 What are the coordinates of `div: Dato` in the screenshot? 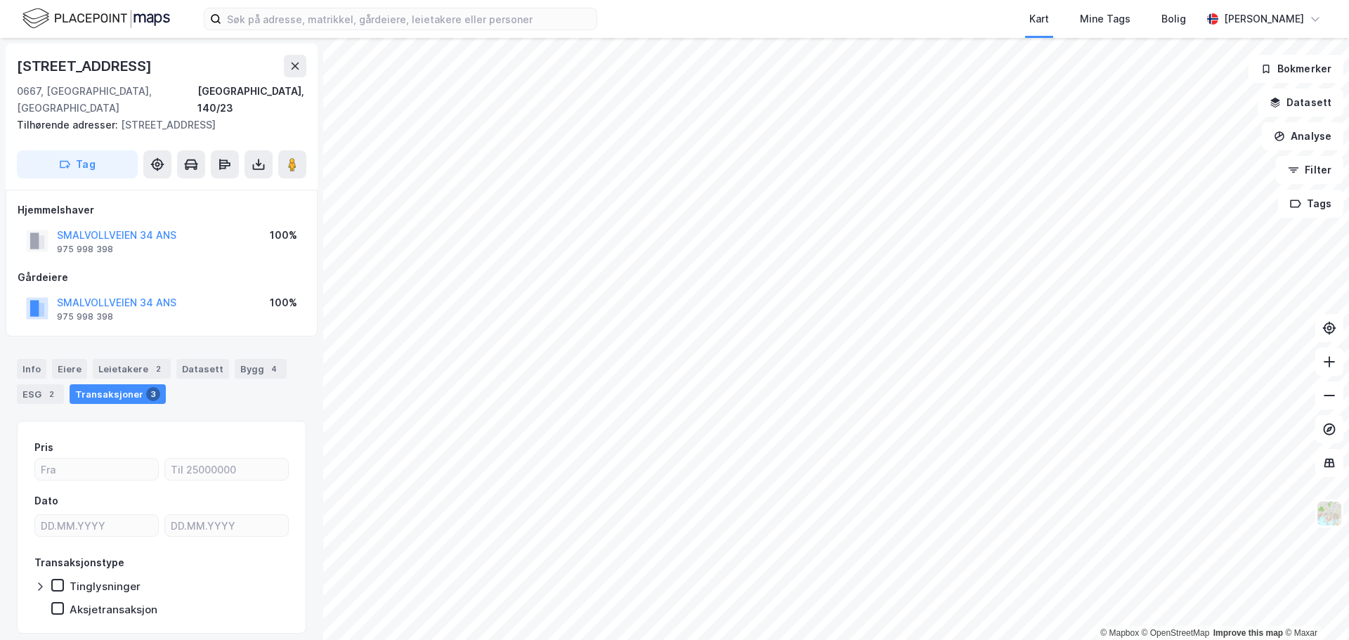 It's located at (46, 501).